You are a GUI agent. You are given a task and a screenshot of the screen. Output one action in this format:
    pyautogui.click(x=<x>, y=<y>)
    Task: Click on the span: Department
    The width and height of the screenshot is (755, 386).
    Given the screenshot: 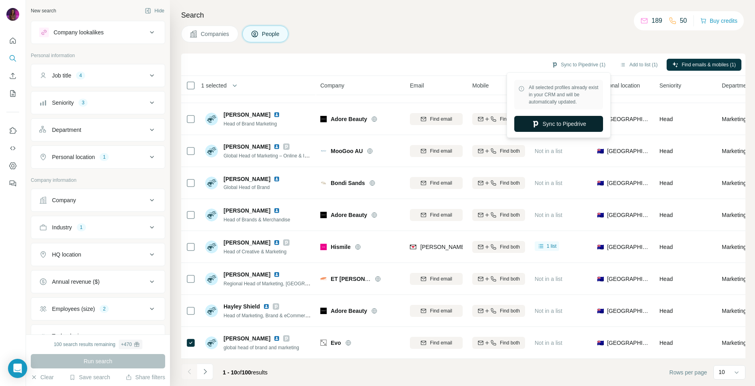 What is the action you would take?
    pyautogui.click(x=736, y=86)
    